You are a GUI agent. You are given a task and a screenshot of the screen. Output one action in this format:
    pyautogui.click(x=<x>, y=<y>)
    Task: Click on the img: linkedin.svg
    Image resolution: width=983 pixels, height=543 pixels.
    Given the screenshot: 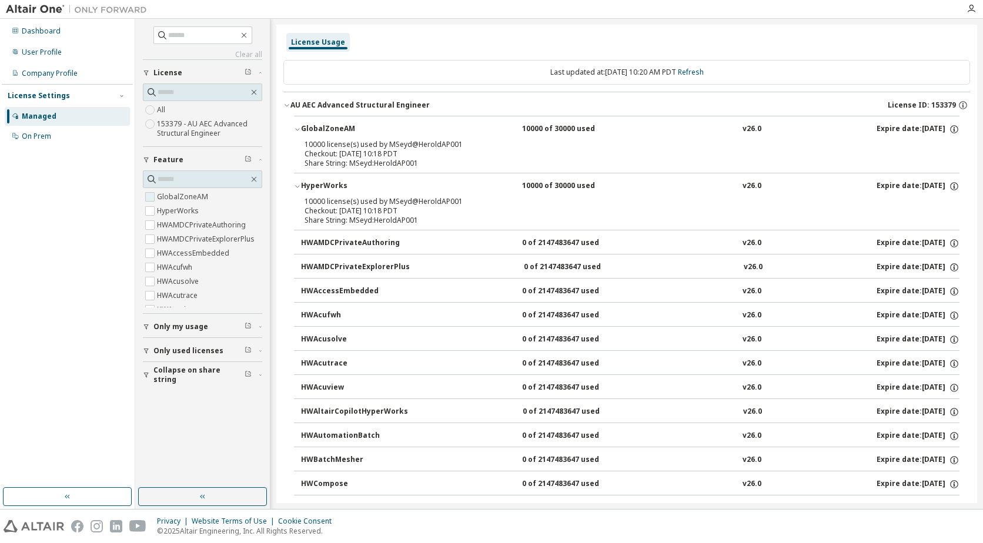 What is the action you would take?
    pyautogui.click(x=116, y=526)
    